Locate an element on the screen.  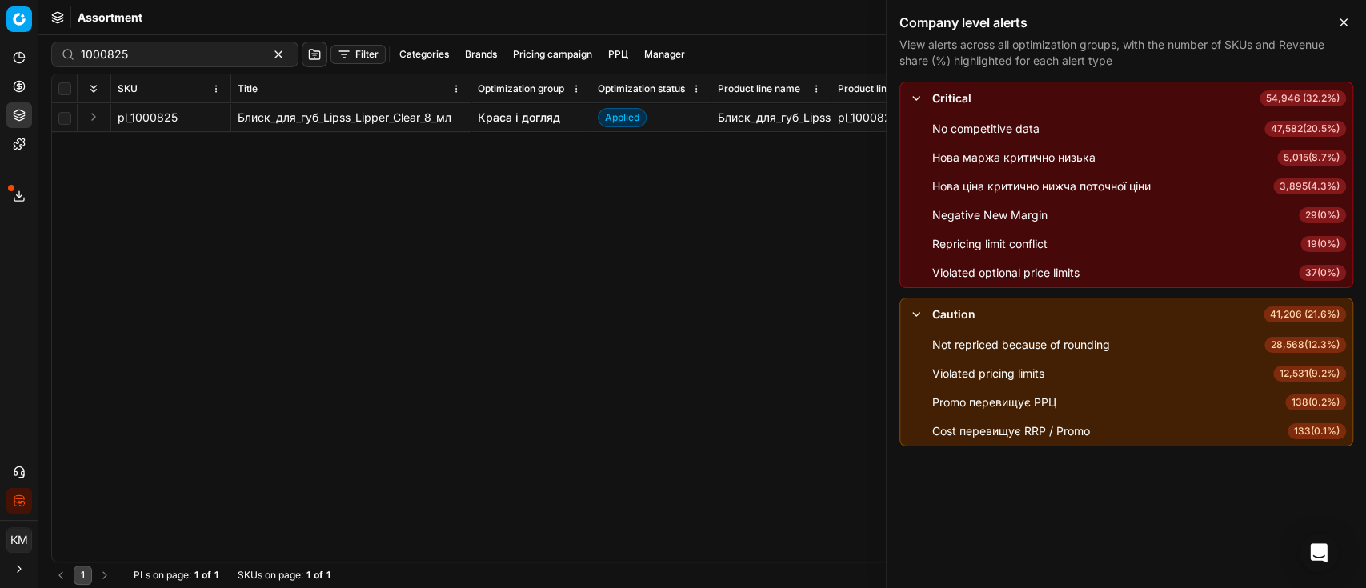
span: Title is located at coordinates (247, 89).